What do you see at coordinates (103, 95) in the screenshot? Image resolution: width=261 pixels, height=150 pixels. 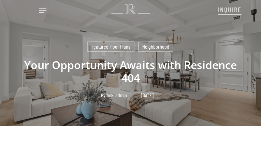 I see `span: By` at bounding box center [103, 95].